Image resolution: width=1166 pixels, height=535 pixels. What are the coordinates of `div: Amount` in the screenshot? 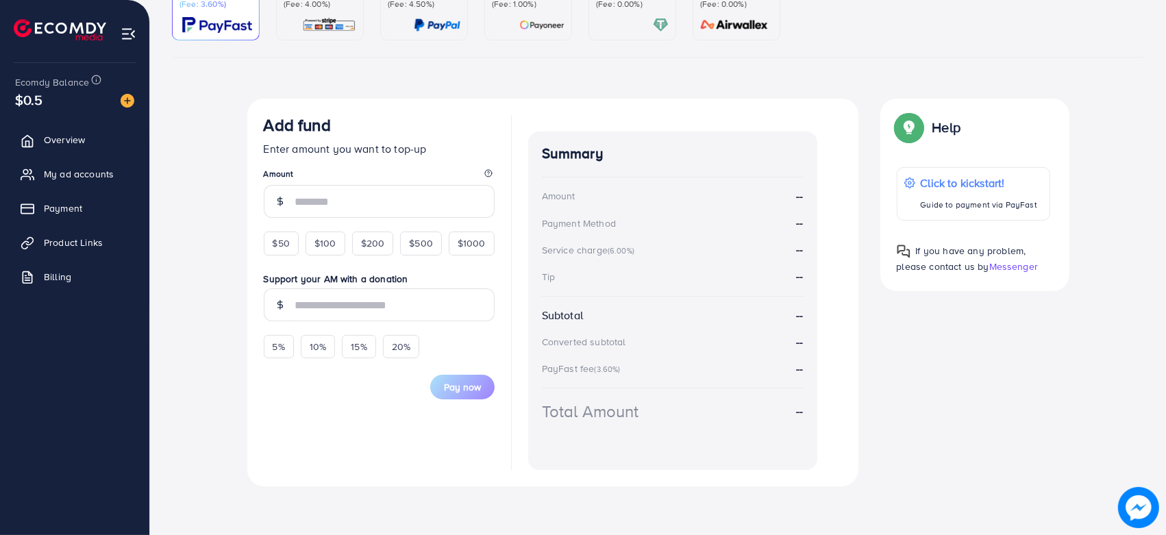 It's located at (558, 196).